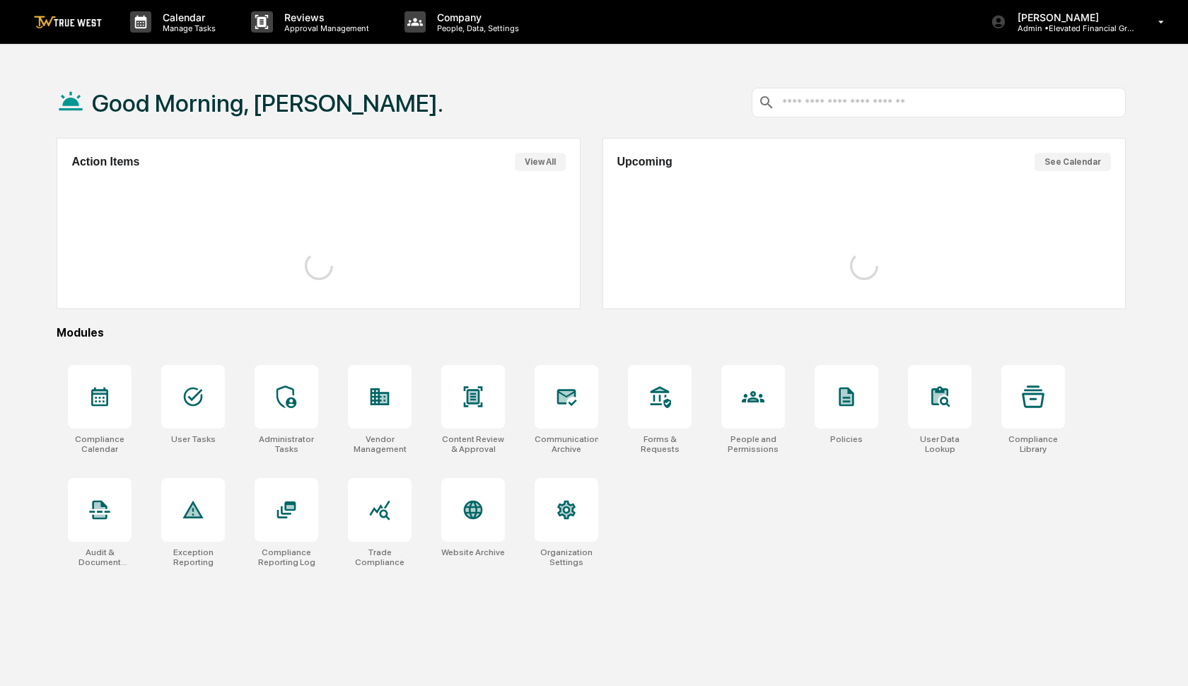  Describe the element at coordinates (105, 162) in the screenshot. I see `h2: Action Items` at that location.